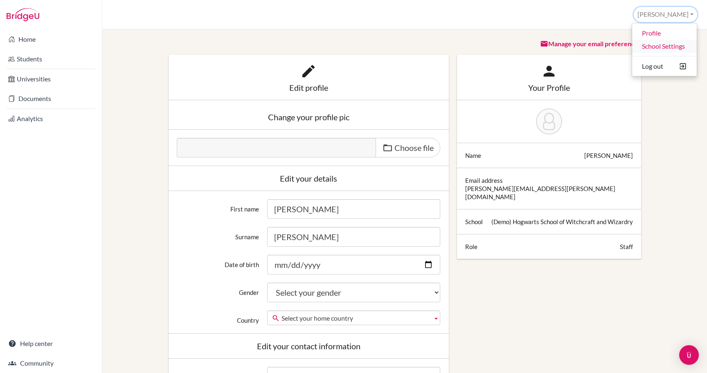 This screenshot has height=373, width=707. Describe the element at coordinates (664, 66) in the screenshot. I see `button: Log out` at that location.